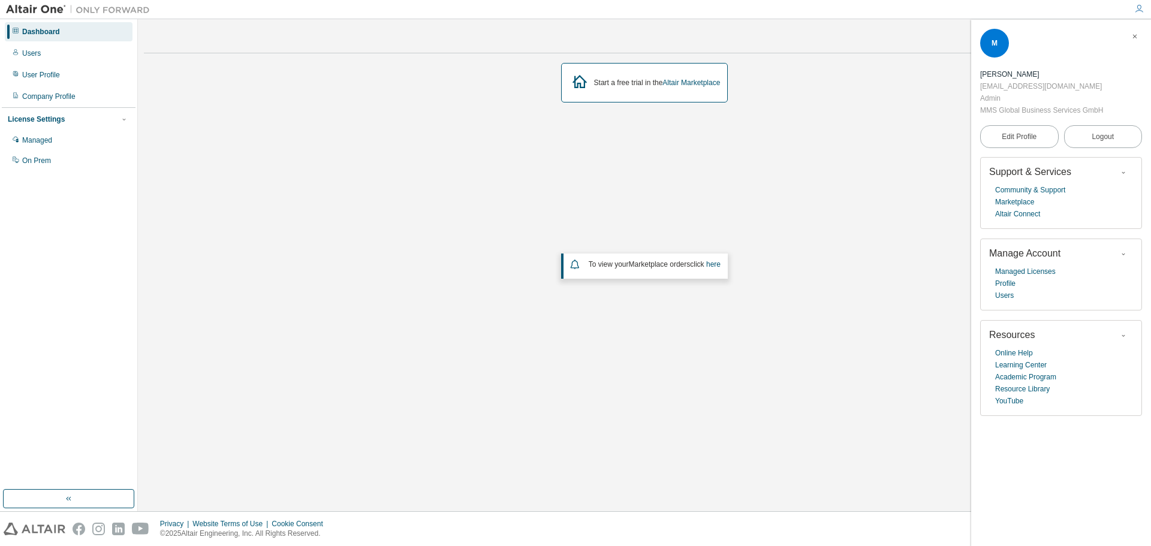  I want to click on a: Altair Marketplace, so click(691, 83).